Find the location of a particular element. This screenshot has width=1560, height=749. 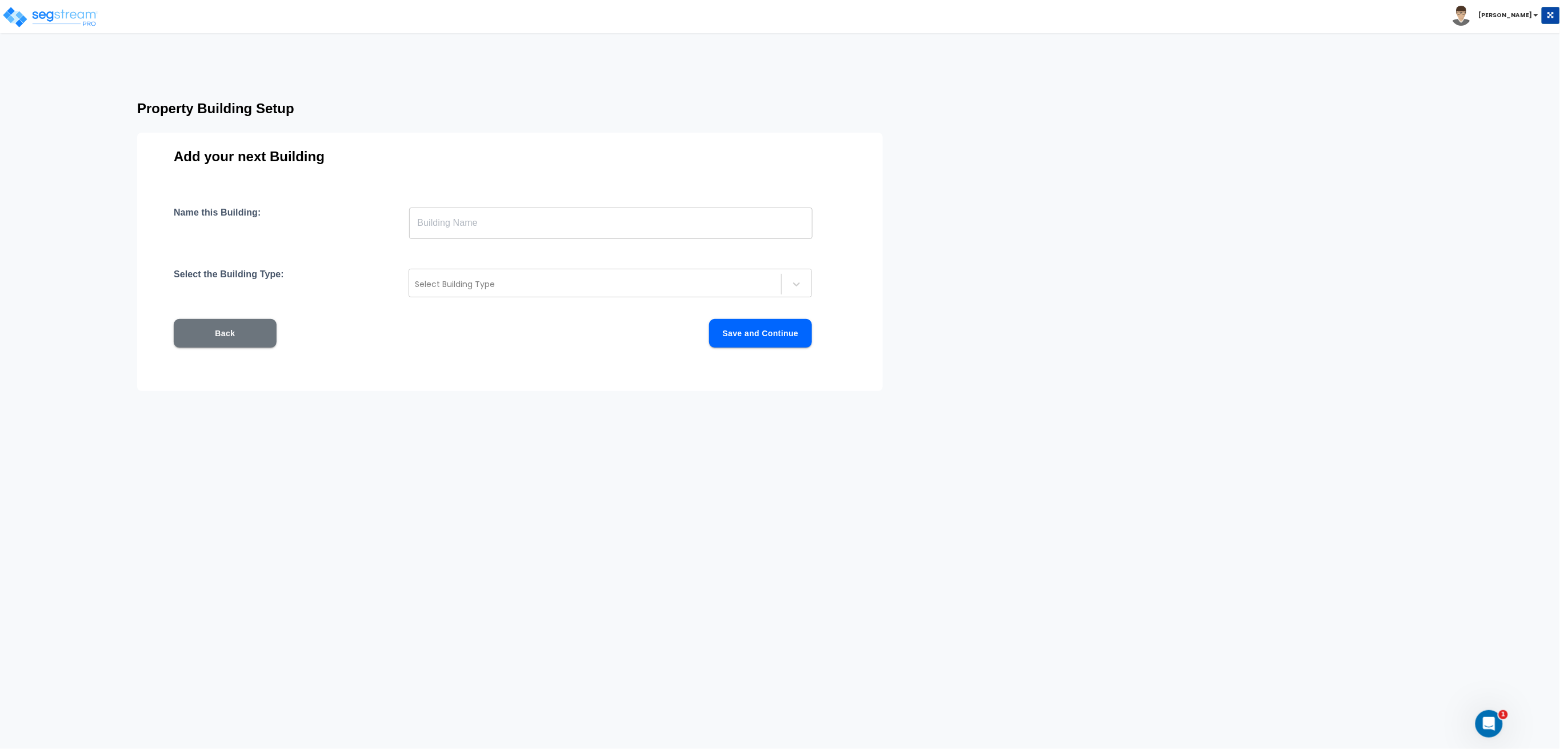

button: Save and Continue is located at coordinates (761, 333).